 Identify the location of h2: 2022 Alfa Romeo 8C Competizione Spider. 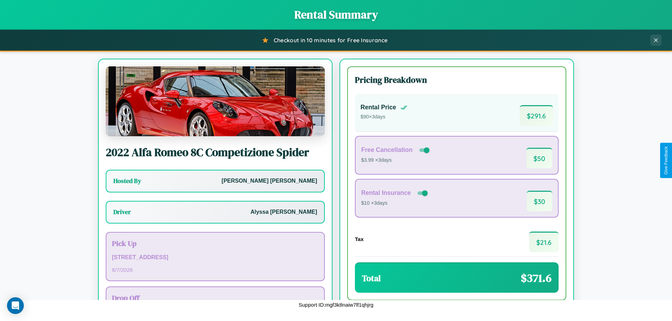
(215, 152).